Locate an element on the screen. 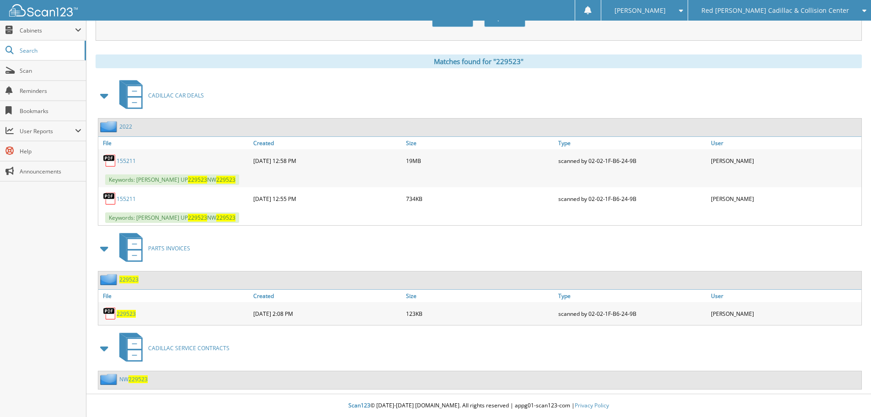 Image resolution: width=871 pixels, height=417 pixels. img: scan123-logo-white.svg is located at coordinates (43, 10).